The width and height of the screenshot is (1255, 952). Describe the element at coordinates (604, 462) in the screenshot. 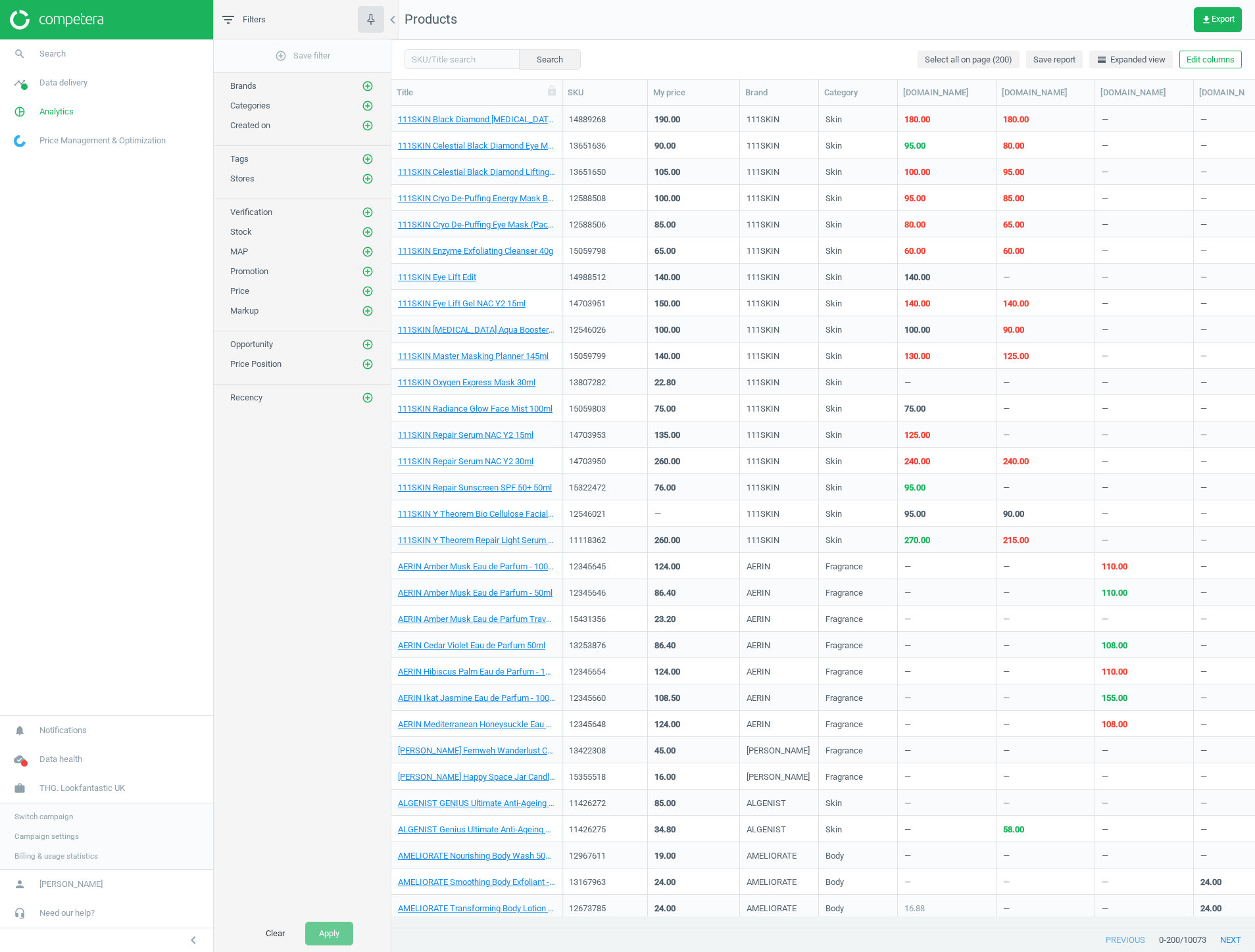

I see `div: 14703950` at that location.